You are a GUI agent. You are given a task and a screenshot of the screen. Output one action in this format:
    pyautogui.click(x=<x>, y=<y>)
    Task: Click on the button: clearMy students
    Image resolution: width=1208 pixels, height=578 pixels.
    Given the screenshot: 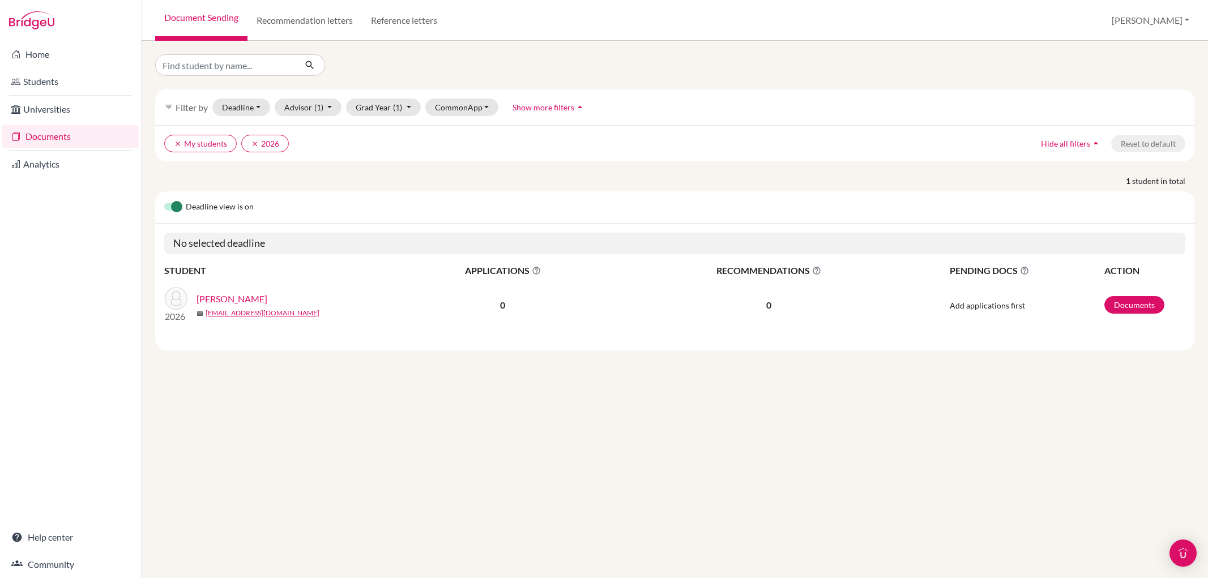 What is the action you would take?
    pyautogui.click(x=200, y=143)
    